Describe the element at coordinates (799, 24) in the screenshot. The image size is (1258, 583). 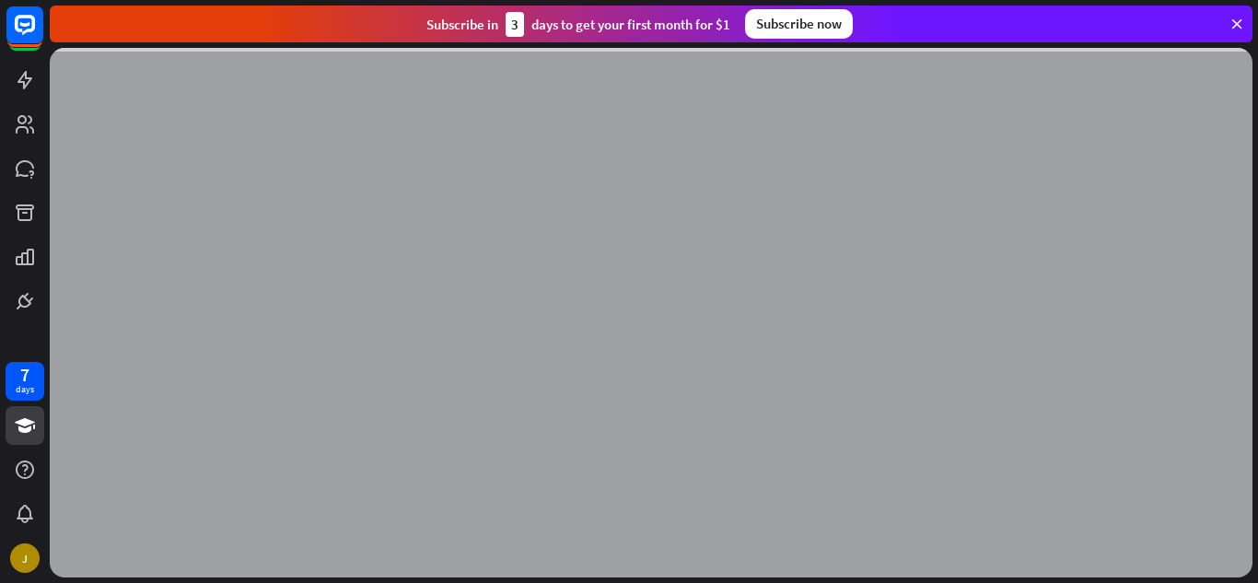
I see `div: Subscribe now` at that location.